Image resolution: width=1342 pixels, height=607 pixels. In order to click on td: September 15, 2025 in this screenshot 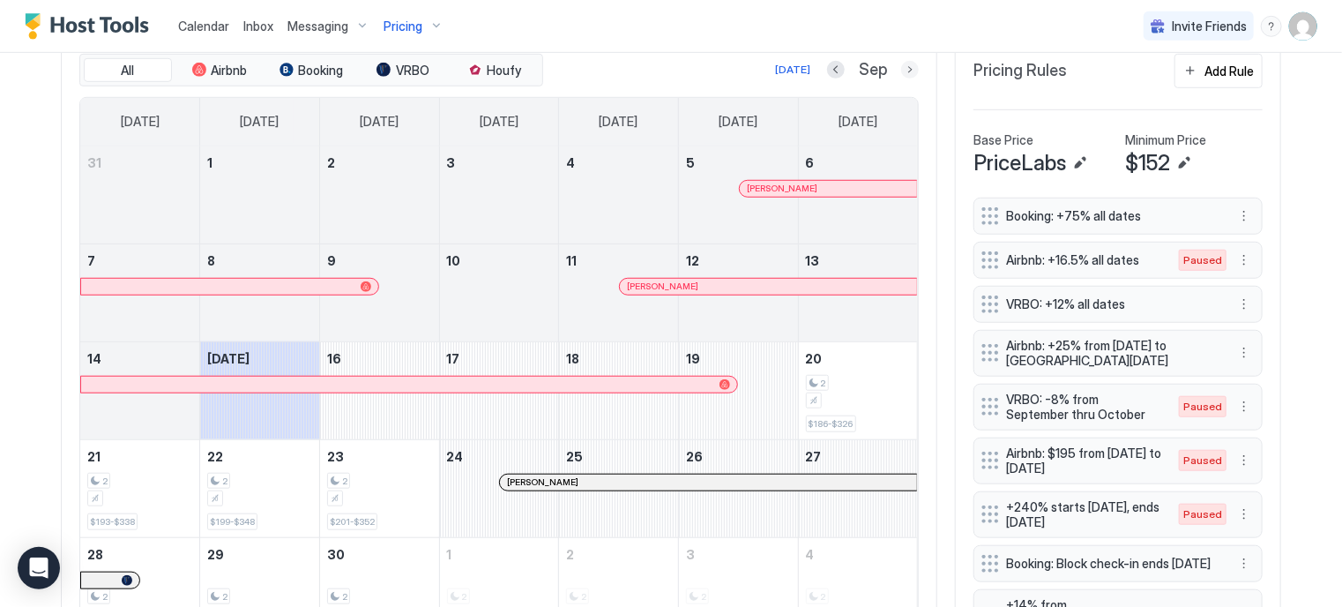, I will do `click(260, 390)`.